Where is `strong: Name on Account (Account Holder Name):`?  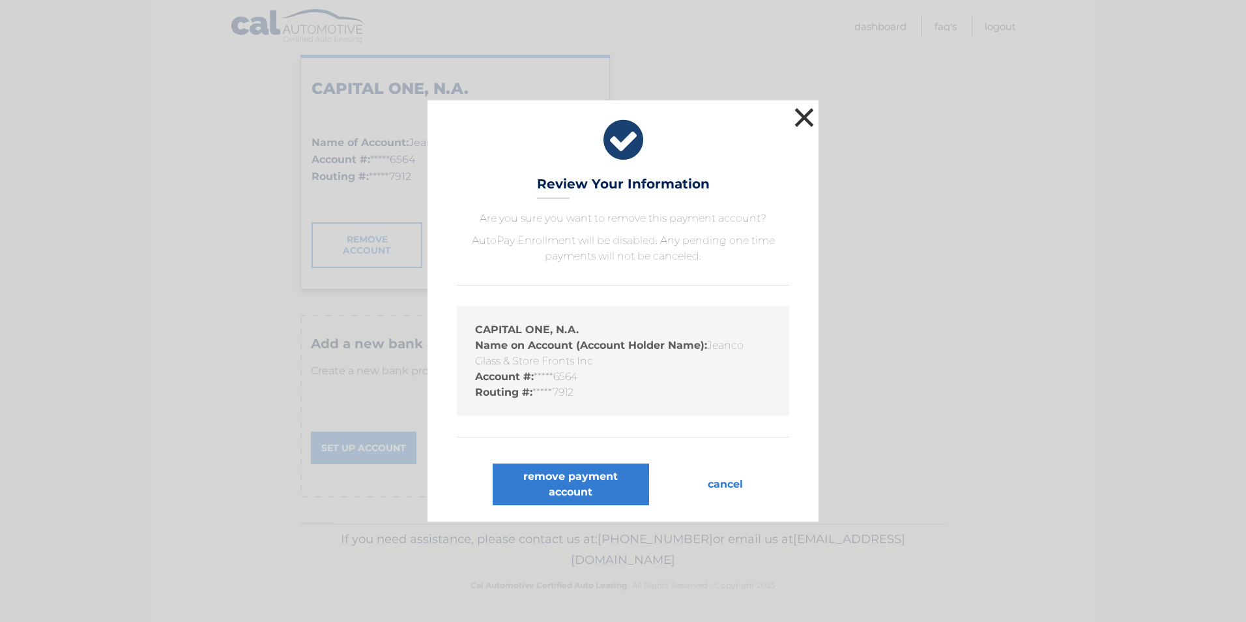
strong: Name on Account (Account Holder Name): is located at coordinates (591, 345).